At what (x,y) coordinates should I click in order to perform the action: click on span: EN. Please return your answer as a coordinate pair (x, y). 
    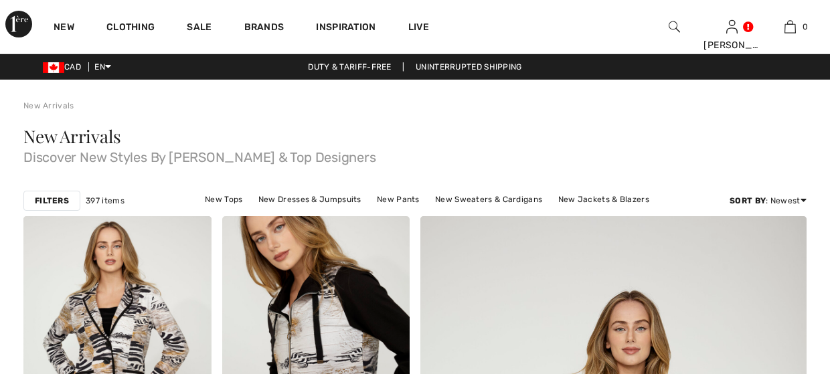
    Looking at the image, I should click on (102, 67).